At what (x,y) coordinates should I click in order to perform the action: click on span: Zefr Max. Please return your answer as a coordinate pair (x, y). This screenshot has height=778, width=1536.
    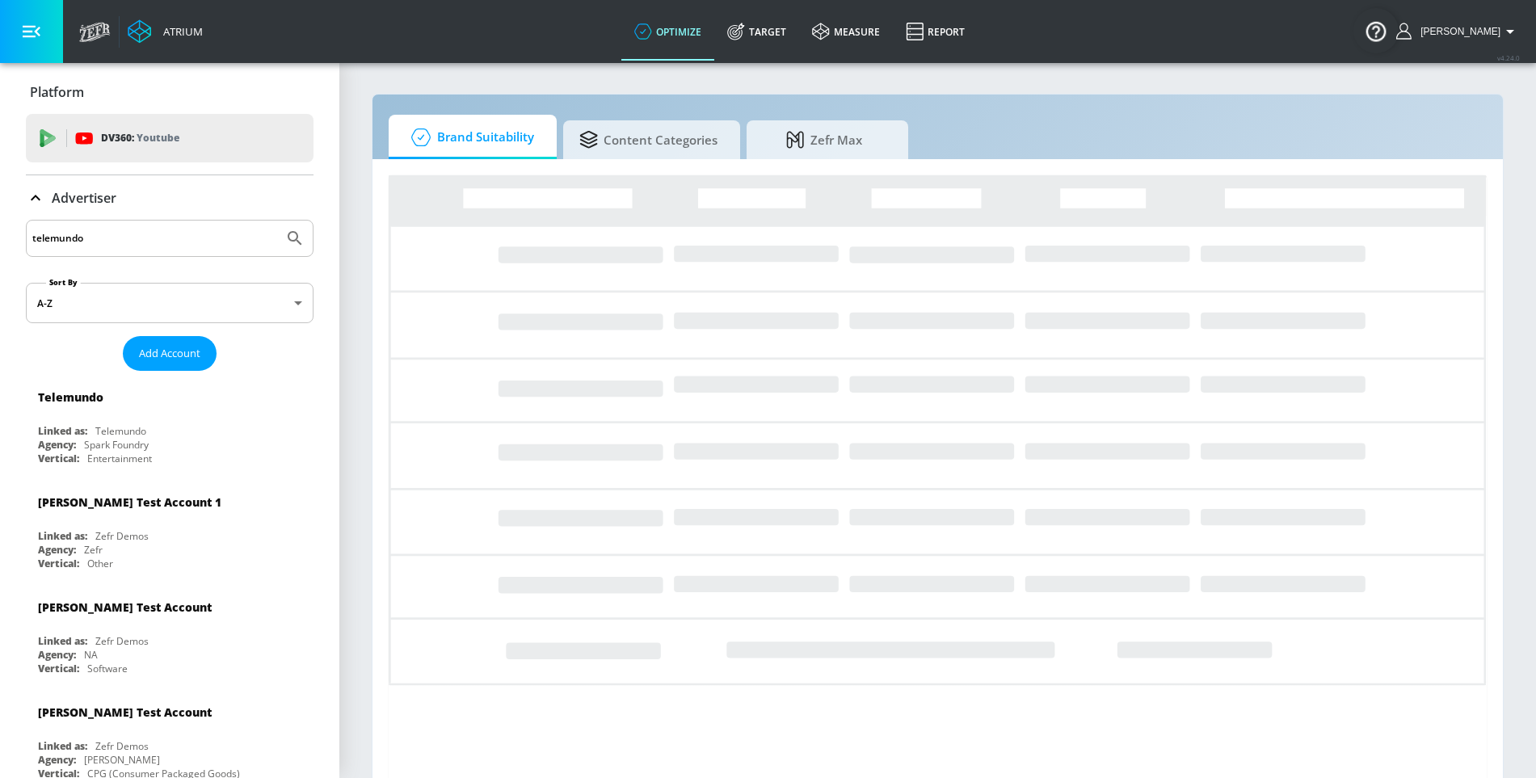
    Looking at the image, I should click on (824, 140).